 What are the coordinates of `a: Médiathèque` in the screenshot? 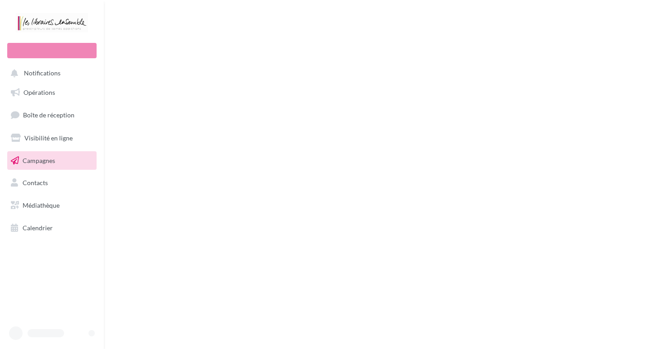 It's located at (52, 205).